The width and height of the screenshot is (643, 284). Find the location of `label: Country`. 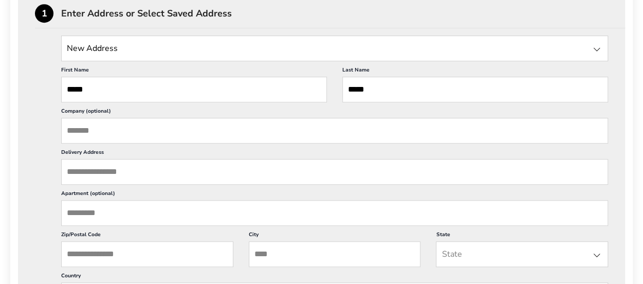

label: Country is located at coordinates (335, 277).